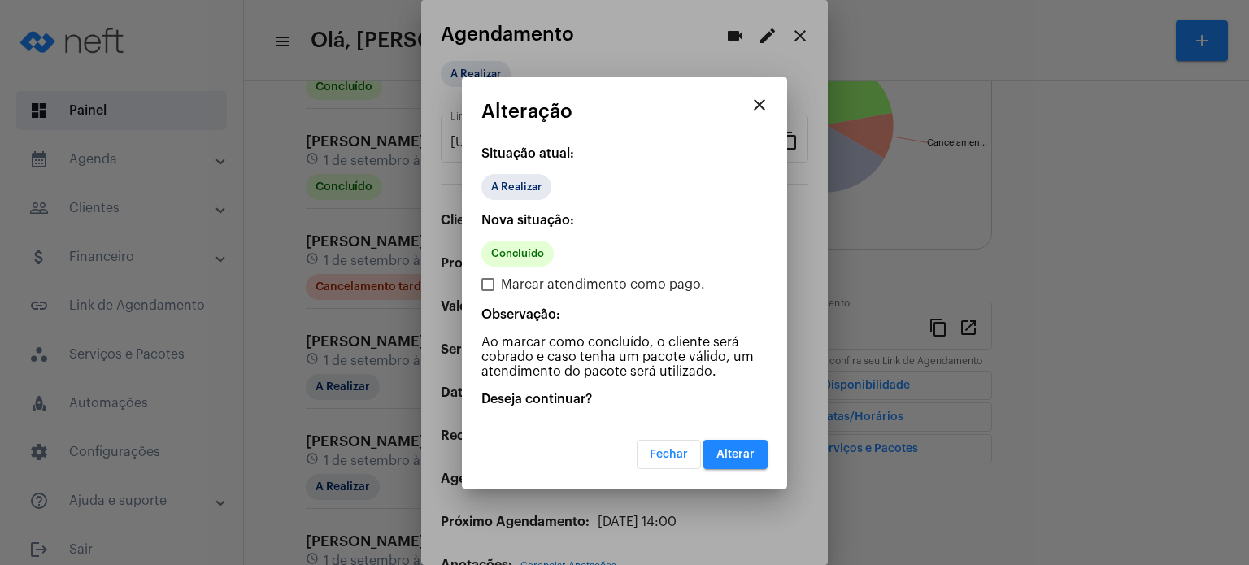 The image size is (1249, 565). What do you see at coordinates (624, 220) in the screenshot?
I see `p: Nova situação:` at bounding box center [624, 220].